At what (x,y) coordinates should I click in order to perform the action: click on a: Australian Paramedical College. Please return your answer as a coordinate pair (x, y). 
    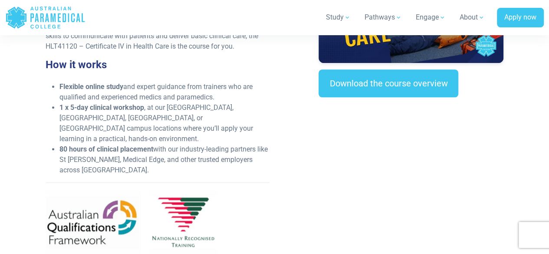
    Looking at the image, I should click on (45, 17).